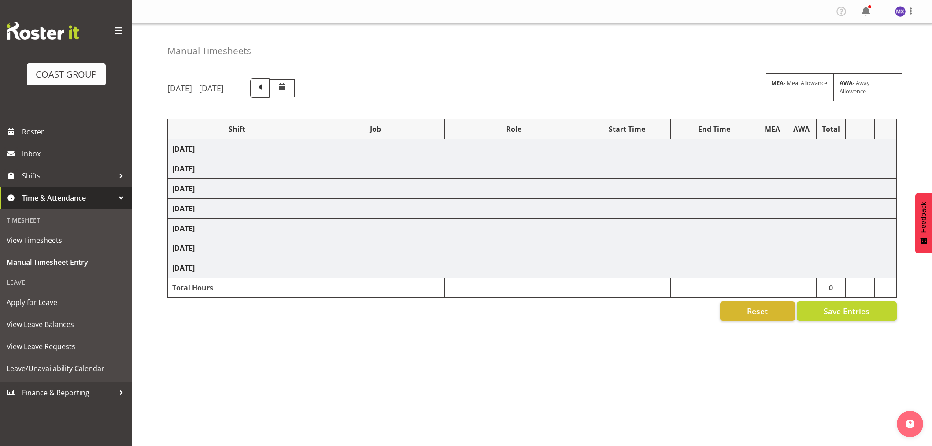 Image resolution: width=932 pixels, height=446 pixels. I want to click on a: View Leave Balances, so click(66, 324).